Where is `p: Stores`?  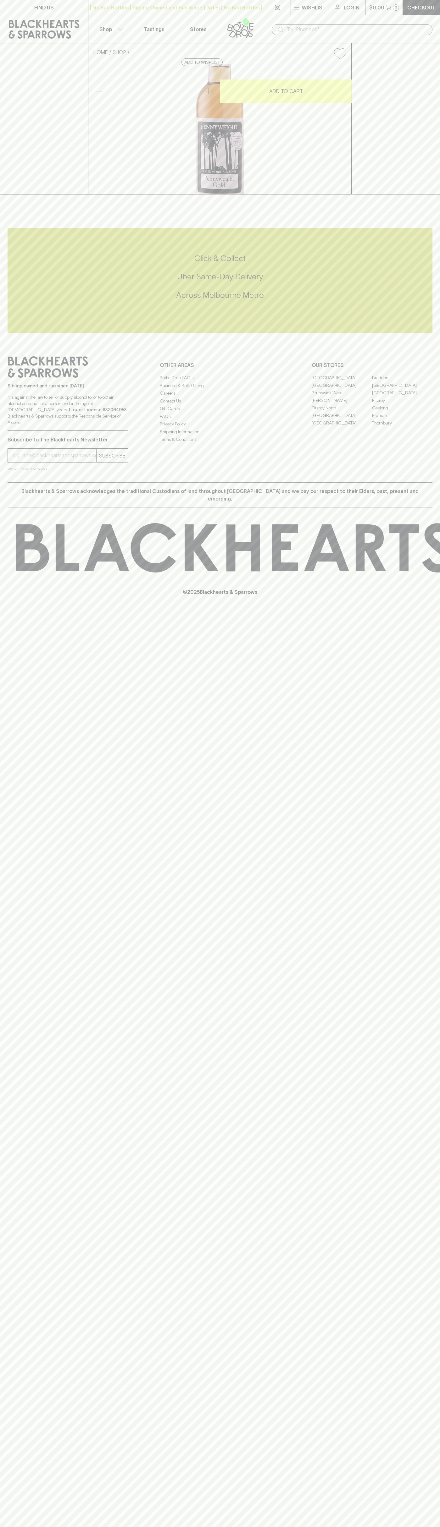
p: Stores is located at coordinates (198, 29).